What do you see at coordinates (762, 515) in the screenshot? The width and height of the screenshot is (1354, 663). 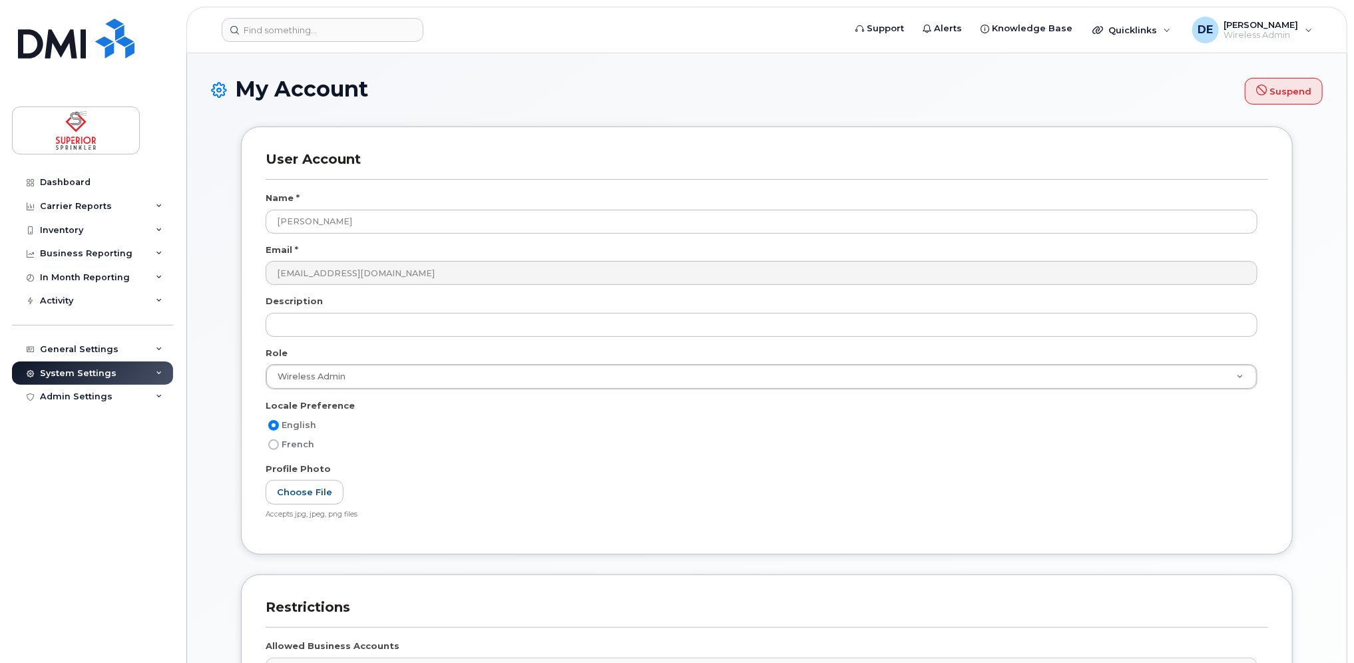 I see `div: Accepts jpg, jpeg, png files` at bounding box center [762, 515].